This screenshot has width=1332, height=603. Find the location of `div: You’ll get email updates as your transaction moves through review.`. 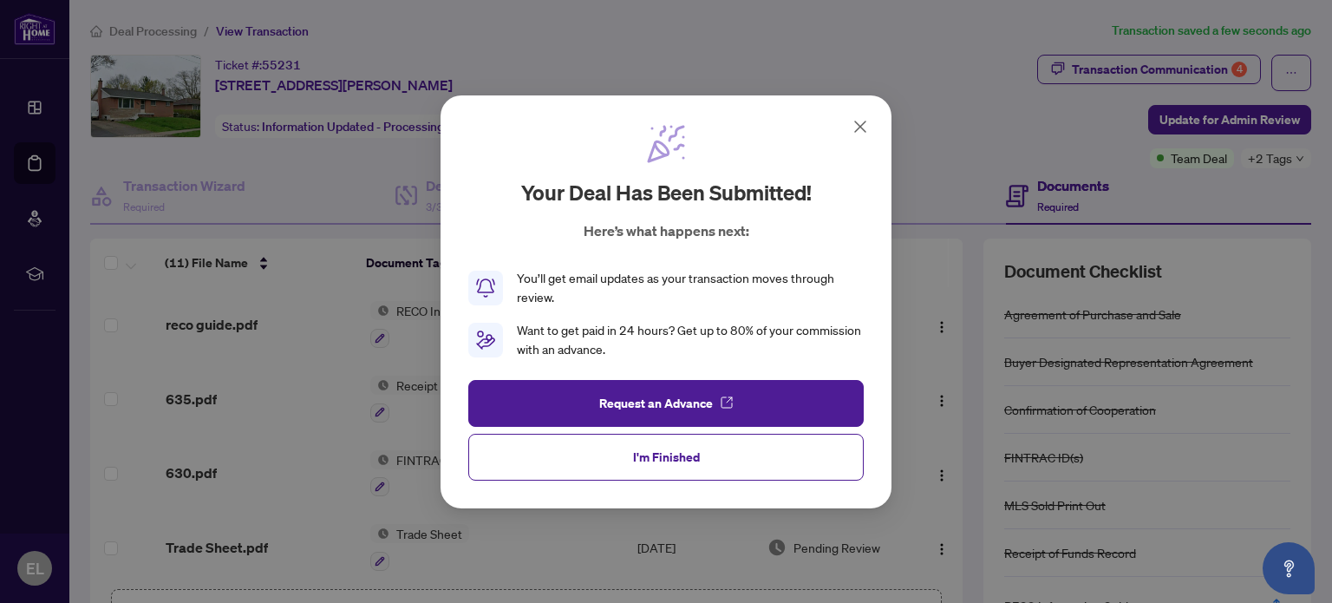

div: You’ll get email updates as your transaction moves through review. is located at coordinates (690, 288).